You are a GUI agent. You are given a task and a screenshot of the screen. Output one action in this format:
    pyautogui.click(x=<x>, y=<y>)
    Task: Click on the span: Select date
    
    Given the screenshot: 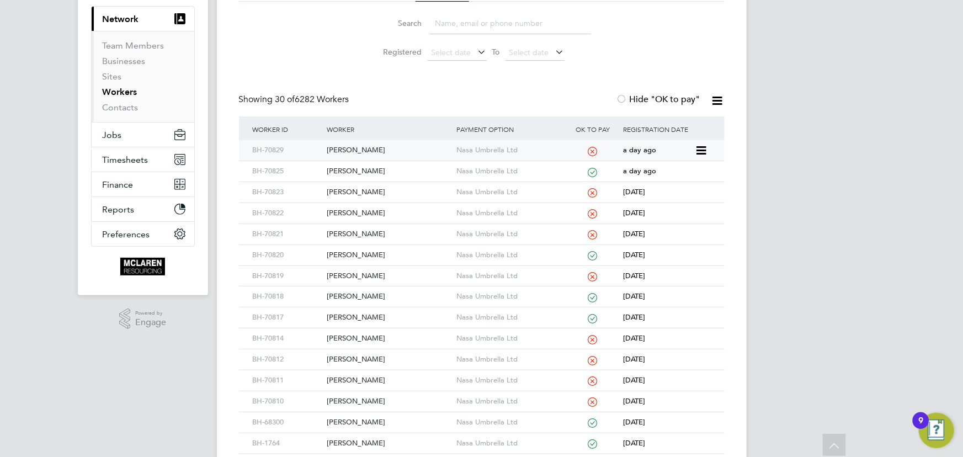 What is the action you would take?
    pyautogui.click(x=529, y=52)
    